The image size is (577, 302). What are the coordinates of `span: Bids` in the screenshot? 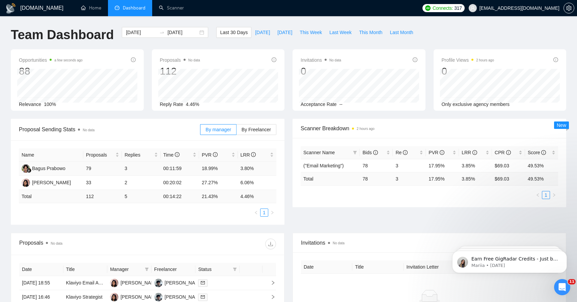 It's located at (370, 152).